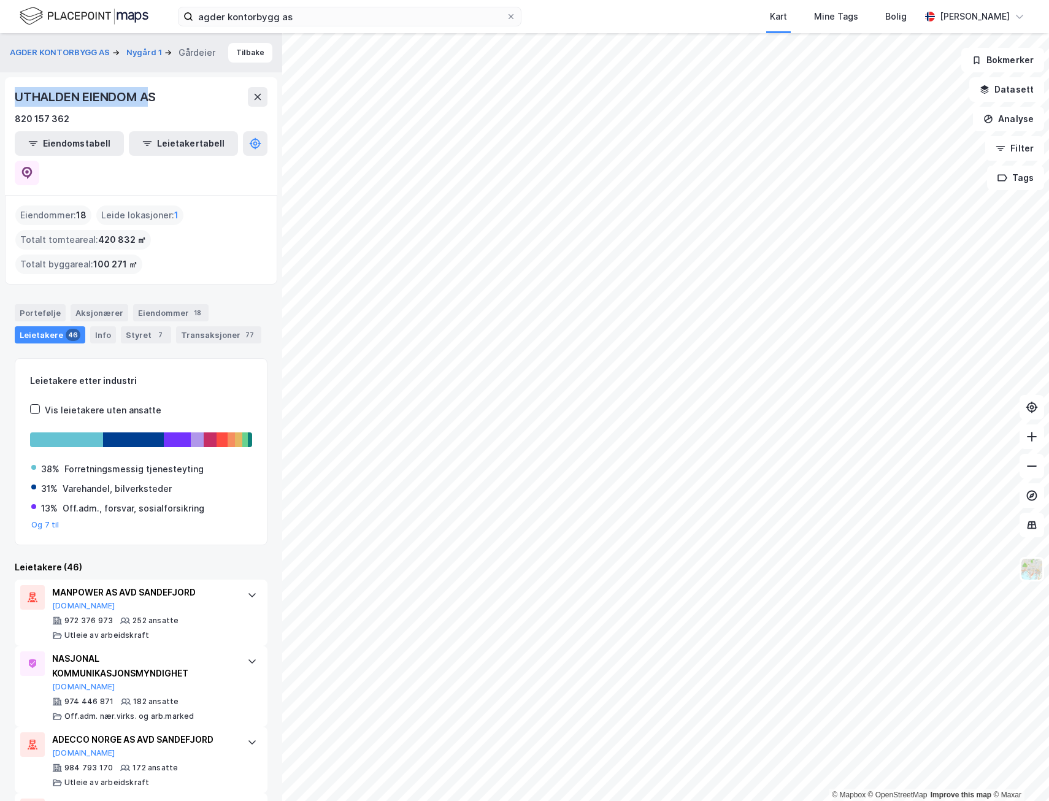 Image resolution: width=1049 pixels, height=801 pixels. I want to click on img: logo.f888ab2527a4732fd821a326f86c7f29.svg, so click(84, 16).